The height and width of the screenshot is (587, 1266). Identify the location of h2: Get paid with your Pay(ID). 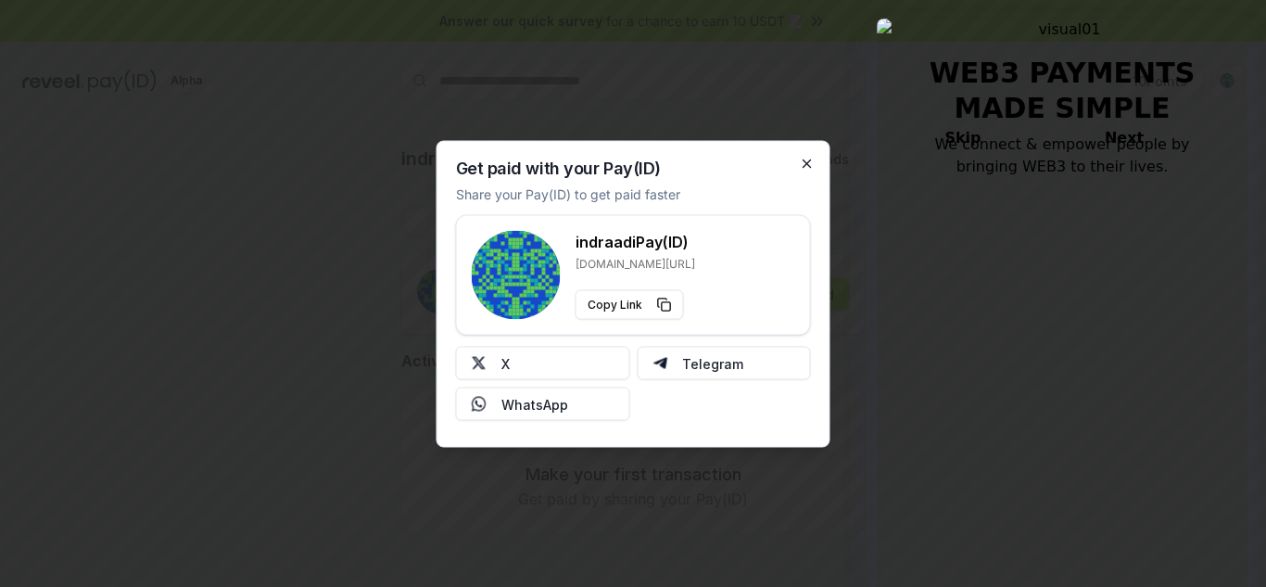
(558, 168).